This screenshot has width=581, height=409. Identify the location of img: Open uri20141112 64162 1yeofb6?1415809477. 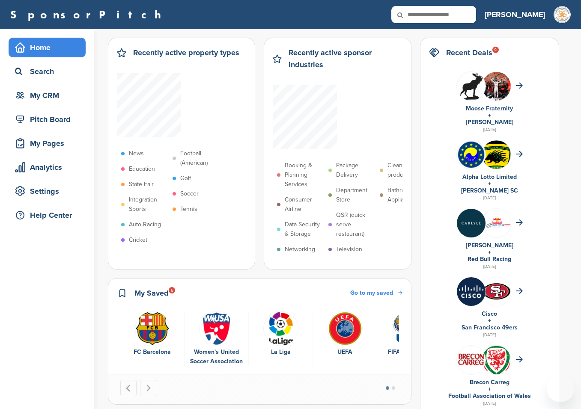
(152, 329).